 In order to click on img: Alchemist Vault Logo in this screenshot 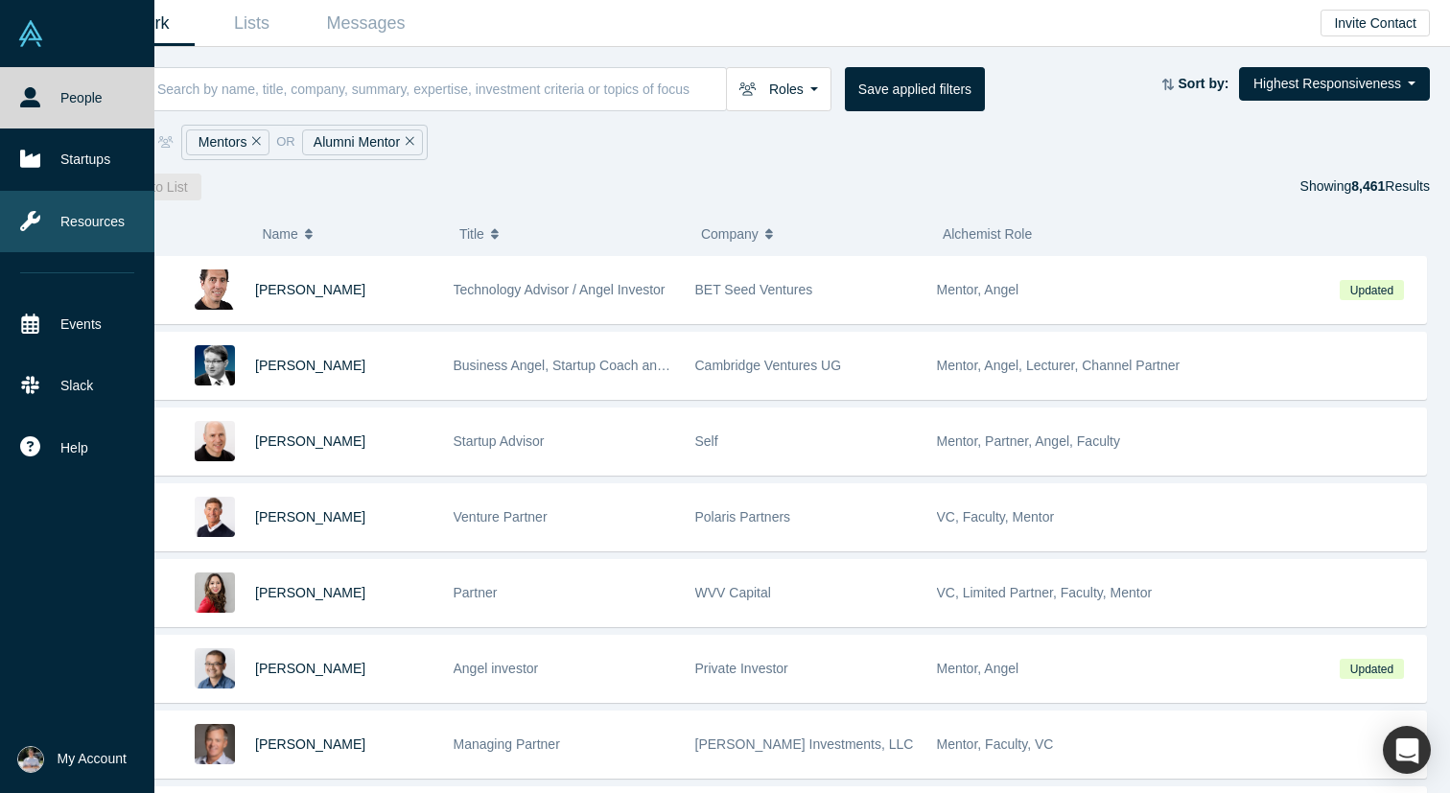, I will do `click(31, 34)`.